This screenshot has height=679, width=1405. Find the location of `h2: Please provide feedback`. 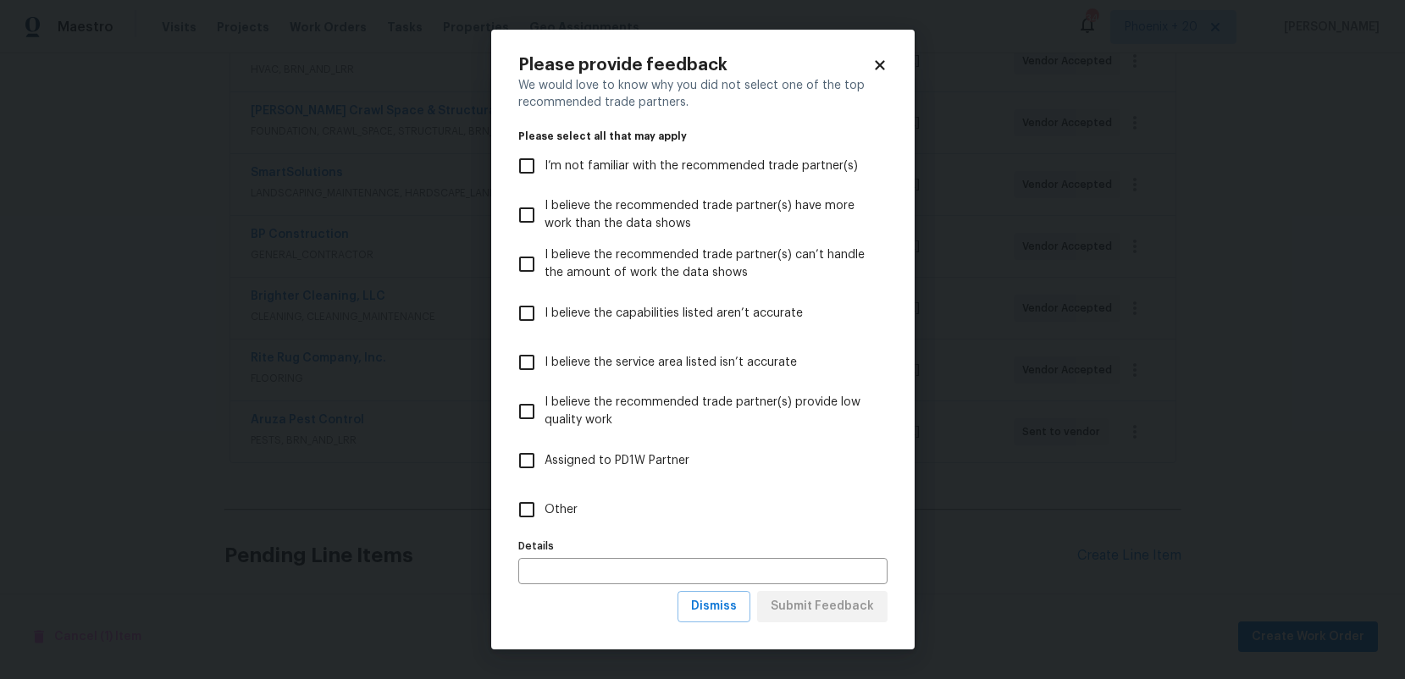

h2: Please provide feedback is located at coordinates (696, 65).